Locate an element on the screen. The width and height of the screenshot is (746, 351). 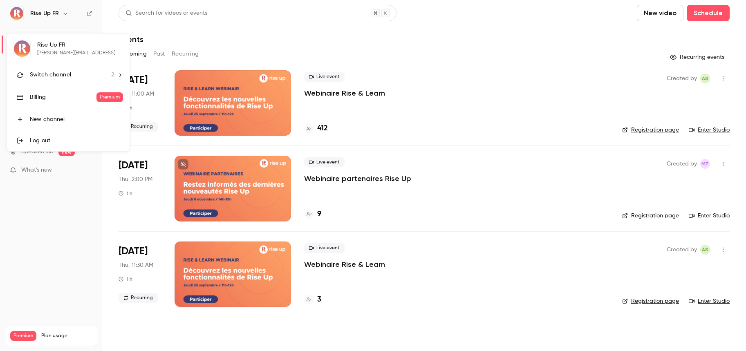
div: Billing is located at coordinates (63, 97).